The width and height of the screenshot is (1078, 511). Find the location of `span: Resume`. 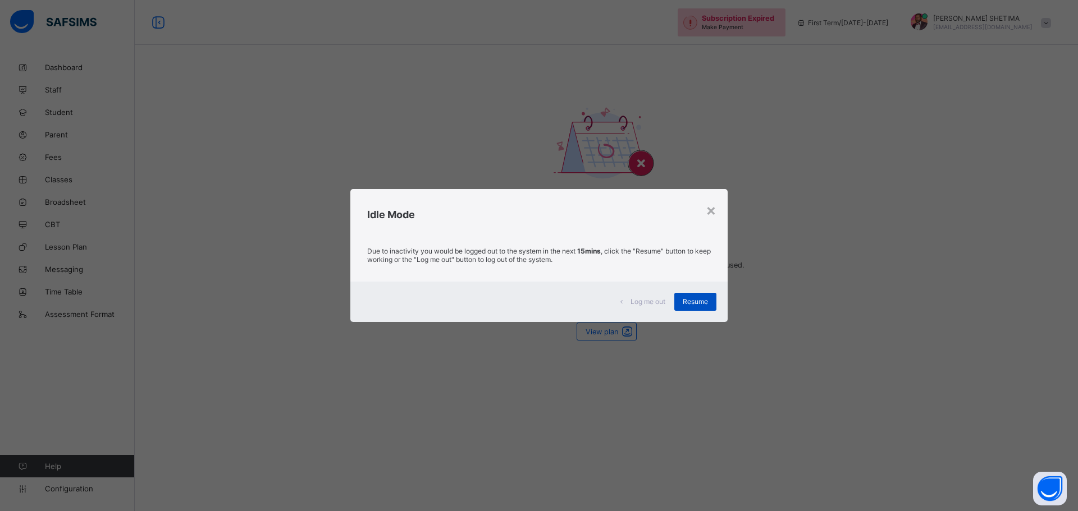

span: Resume is located at coordinates (695, 301).